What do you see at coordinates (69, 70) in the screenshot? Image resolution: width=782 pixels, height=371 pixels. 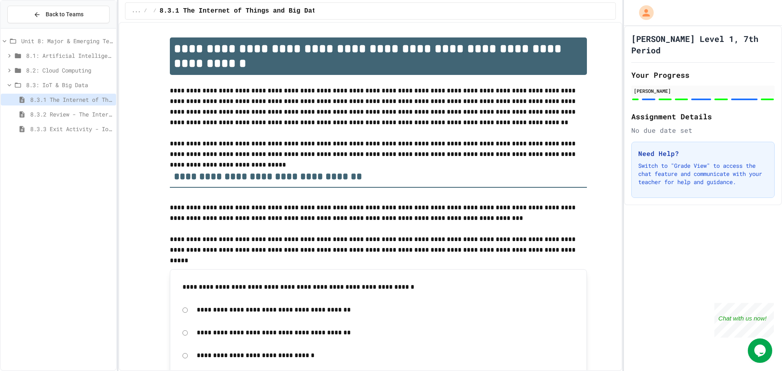 I see `span: 8.2: Cloud Computing` at bounding box center [69, 70].